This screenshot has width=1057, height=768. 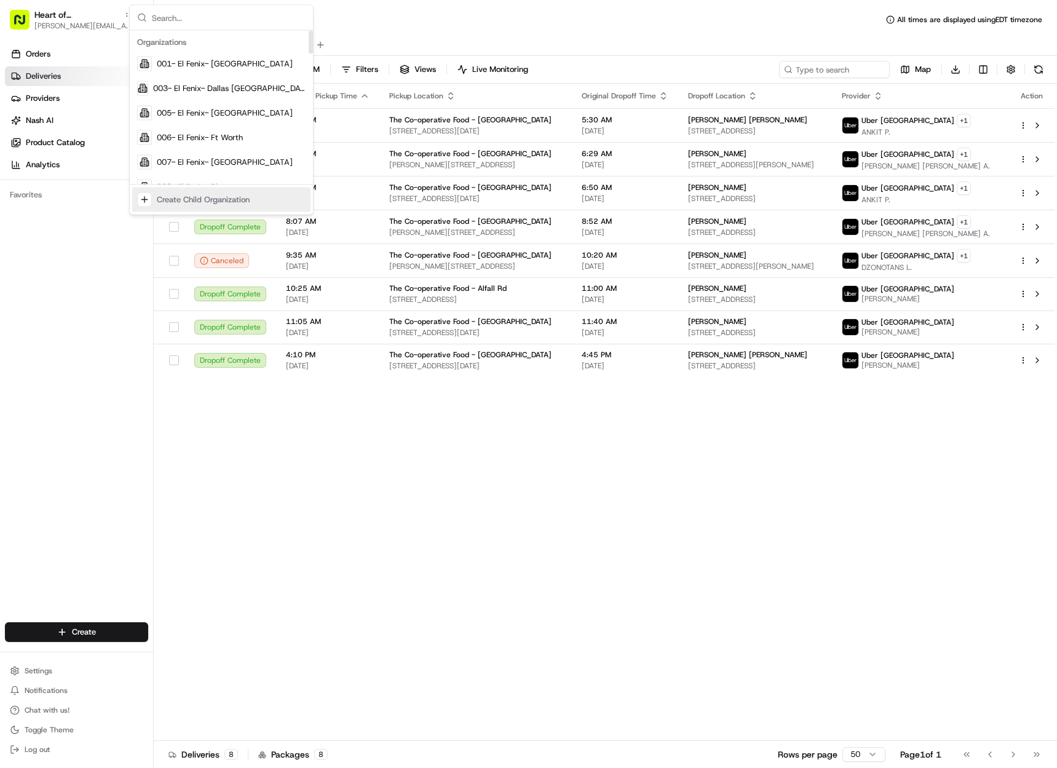 I want to click on span: DZONOTANS L., so click(x=916, y=268).